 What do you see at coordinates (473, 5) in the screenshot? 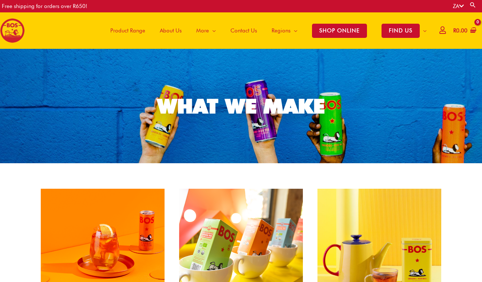
I see `a: Search button` at bounding box center [473, 5].